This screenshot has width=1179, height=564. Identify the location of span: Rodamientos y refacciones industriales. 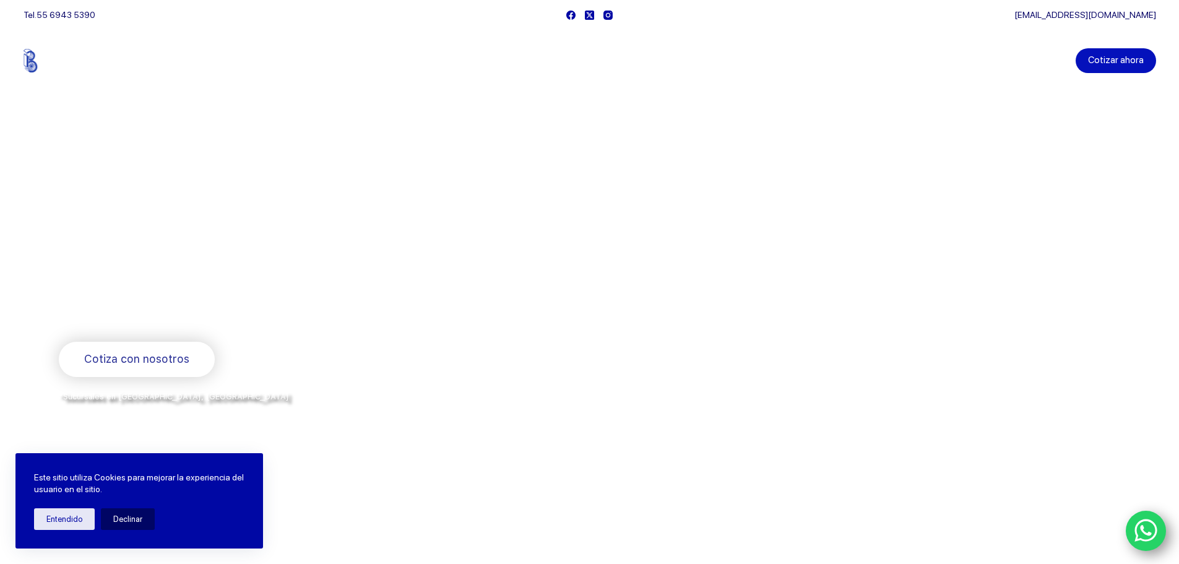
(181, 317).